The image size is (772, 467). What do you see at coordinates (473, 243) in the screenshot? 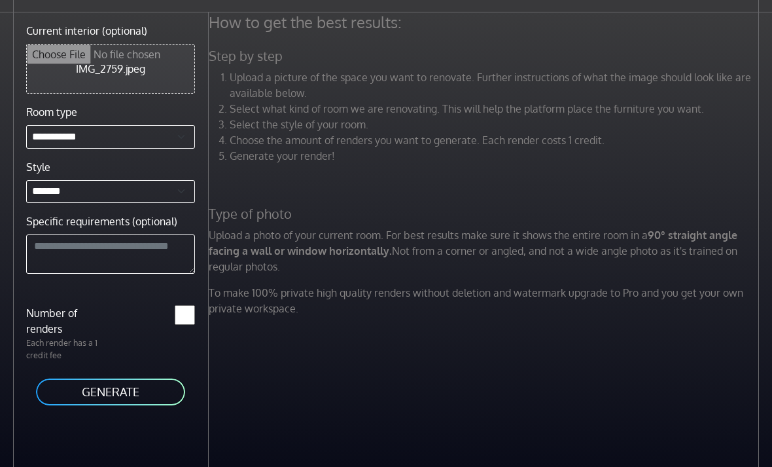
I see `strong: 90° straight angle facing a wall or window horizontally.` at bounding box center [473, 243].